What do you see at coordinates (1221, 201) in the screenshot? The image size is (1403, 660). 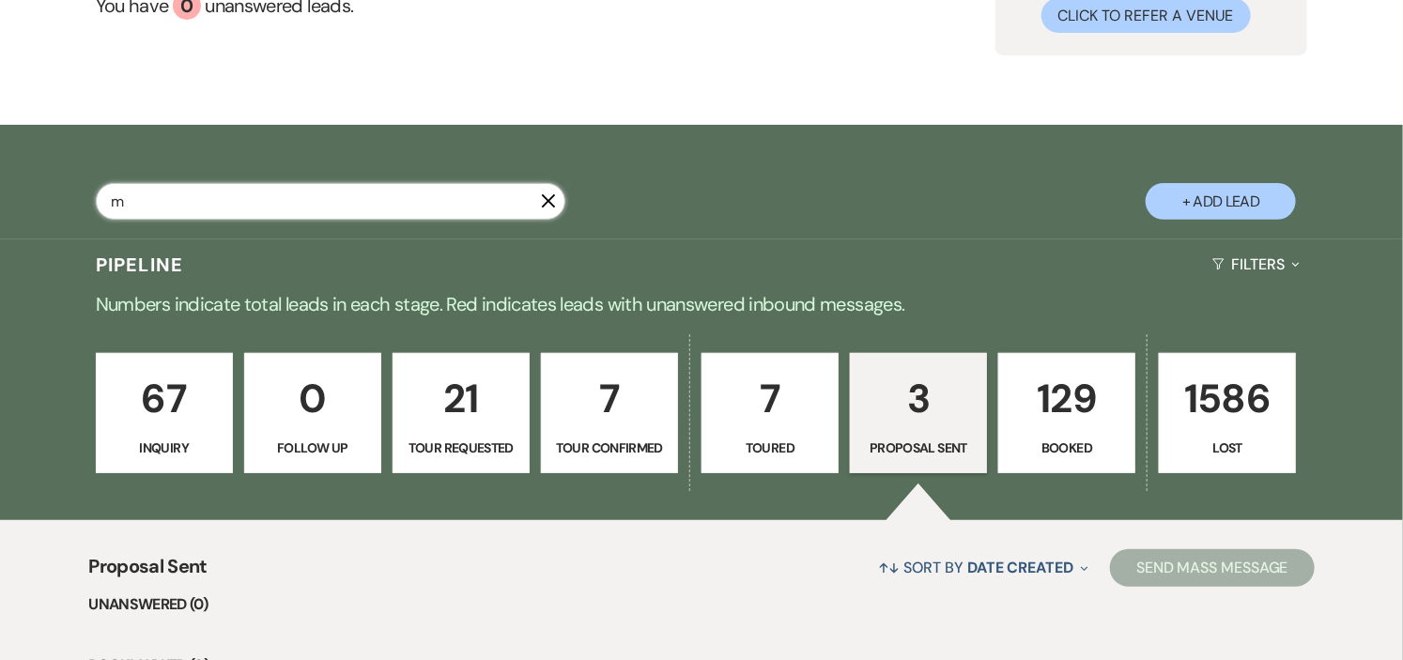 I see `button: + Add Lead` at bounding box center [1221, 201].